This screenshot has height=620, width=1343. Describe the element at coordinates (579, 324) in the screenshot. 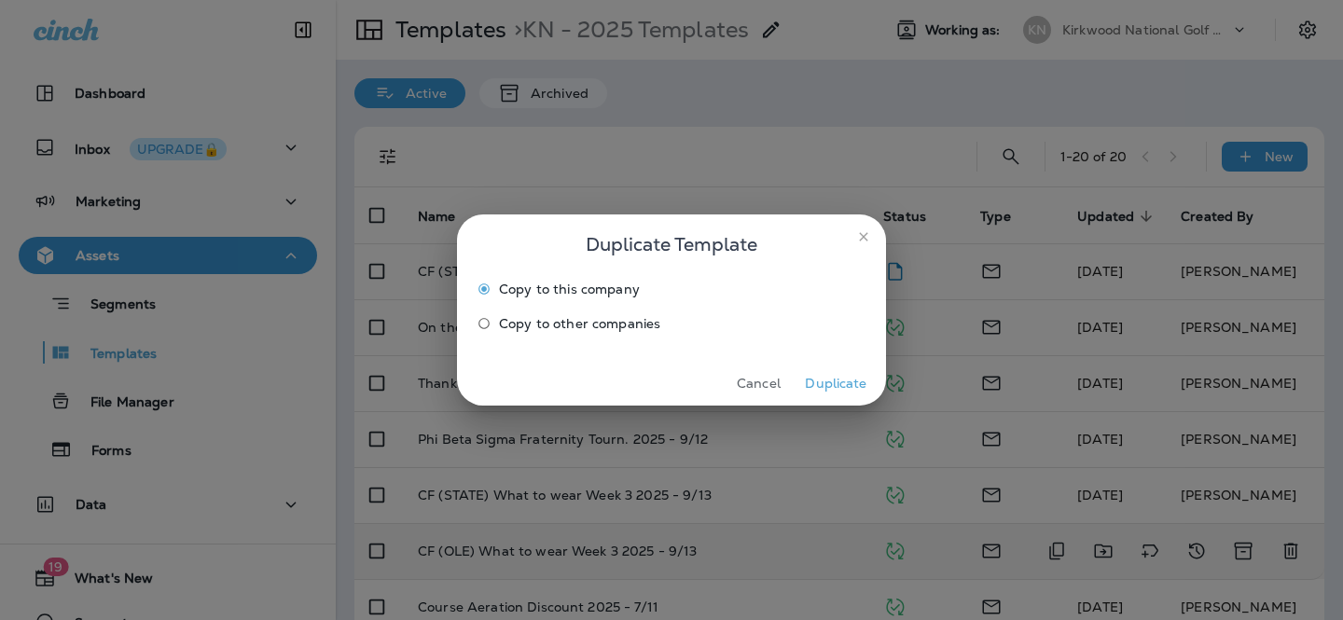

I see `span: Copy to other companies` at that location.